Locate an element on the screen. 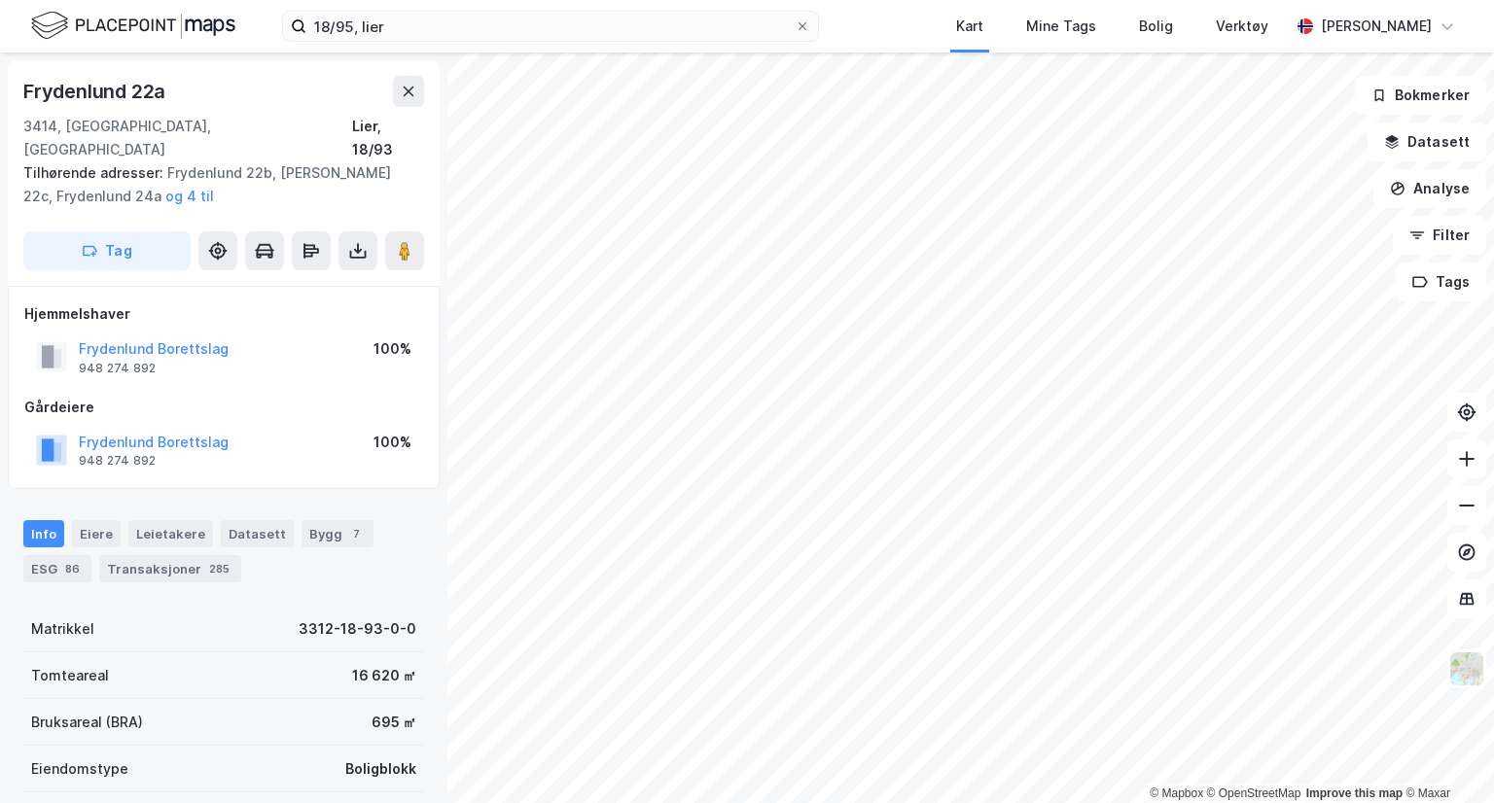 The height and width of the screenshot is (803, 1494). div: Hjemmelshaver is located at coordinates (224, 314).